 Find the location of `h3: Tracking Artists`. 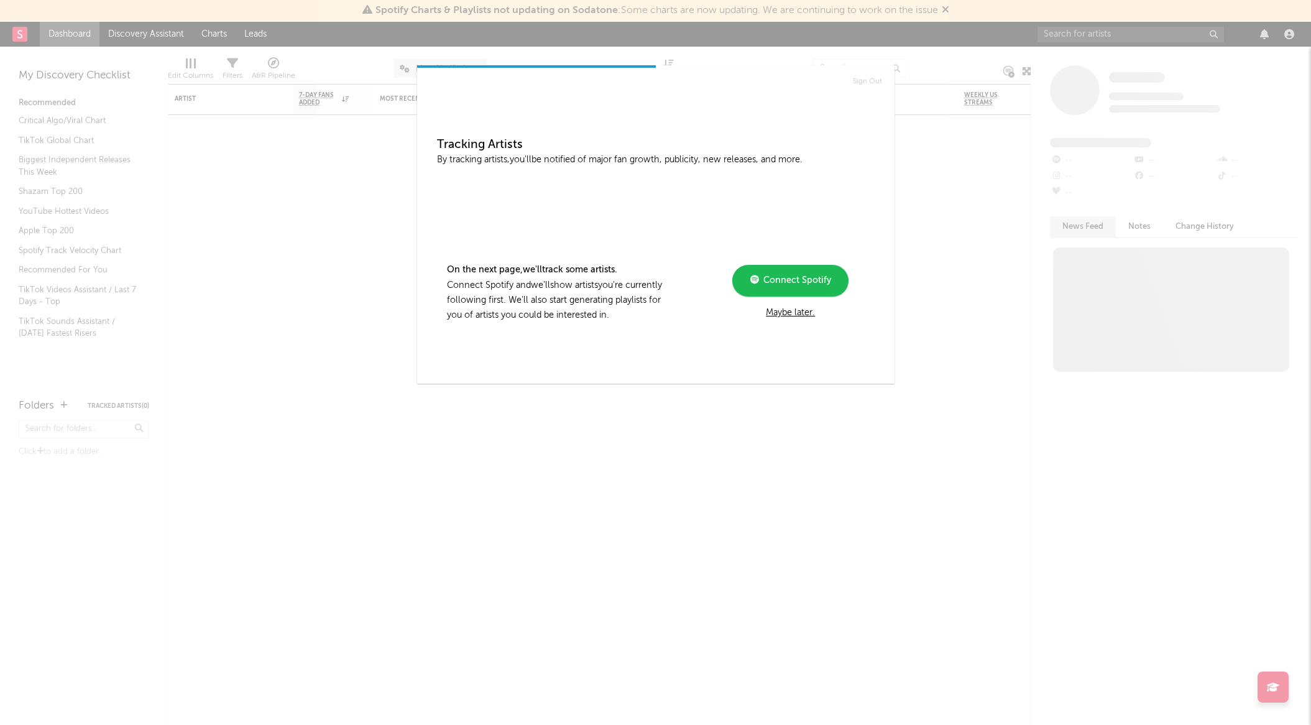

h3: Tracking Artists is located at coordinates (656, 145).